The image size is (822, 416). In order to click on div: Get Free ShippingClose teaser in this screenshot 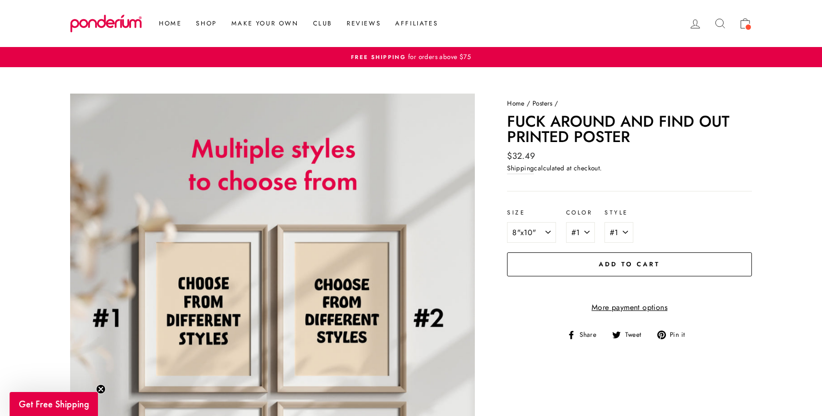, I will do `click(54, 404)`.